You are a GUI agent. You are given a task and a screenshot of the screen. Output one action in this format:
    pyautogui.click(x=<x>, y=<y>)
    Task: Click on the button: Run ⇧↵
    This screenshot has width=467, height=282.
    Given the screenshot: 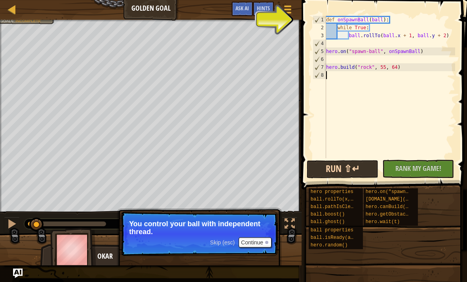 What is the action you would take?
    pyautogui.click(x=342, y=169)
    